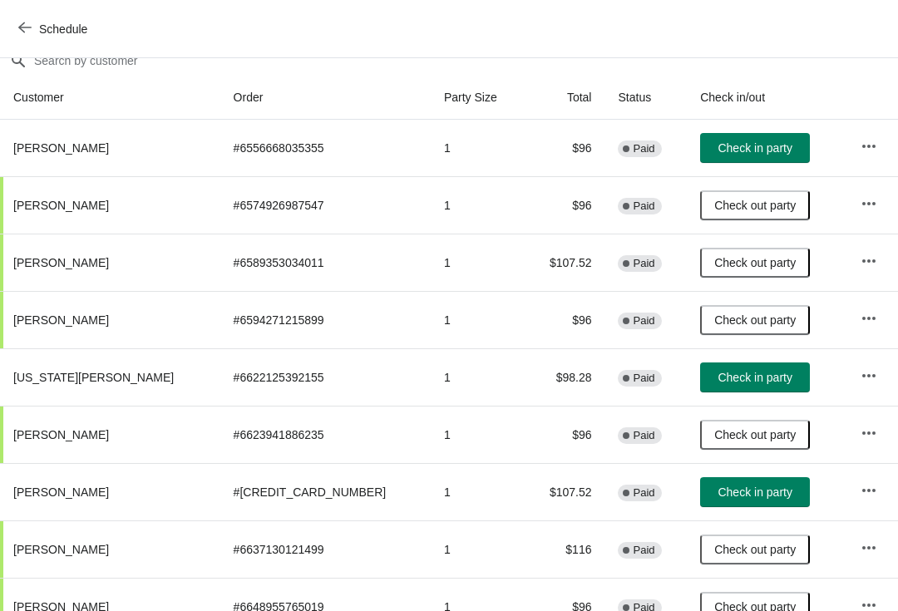 The height and width of the screenshot is (611, 898). Describe the element at coordinates (63, 29) in the screenshot. I see `span: Schedule` at that location.